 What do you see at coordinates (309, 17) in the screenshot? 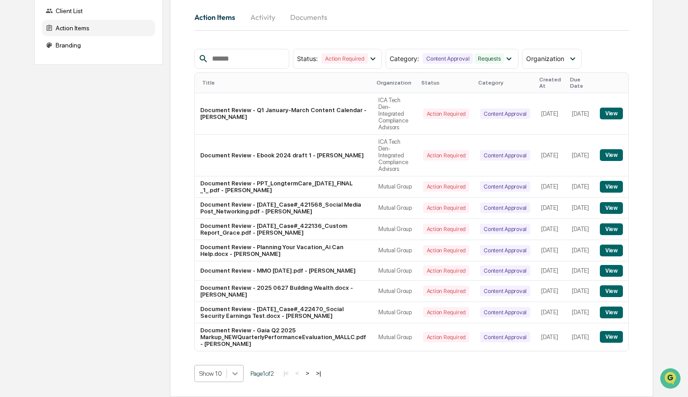
I see `button: Documents` at bounding box center [309, 17].